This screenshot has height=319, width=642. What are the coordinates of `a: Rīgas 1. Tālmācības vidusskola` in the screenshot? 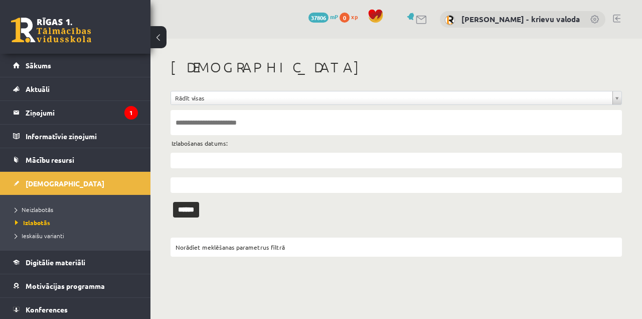 It's located at (51, 30).